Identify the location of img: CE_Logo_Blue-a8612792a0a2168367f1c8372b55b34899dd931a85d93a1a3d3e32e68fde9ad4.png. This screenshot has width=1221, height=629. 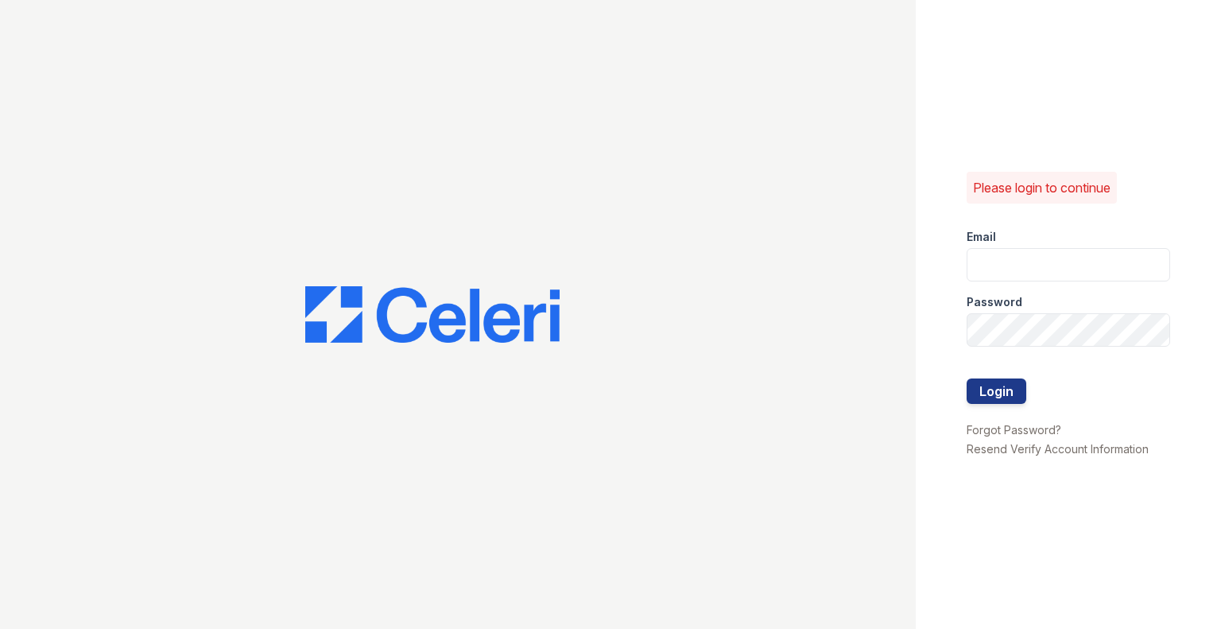
(432, 315).